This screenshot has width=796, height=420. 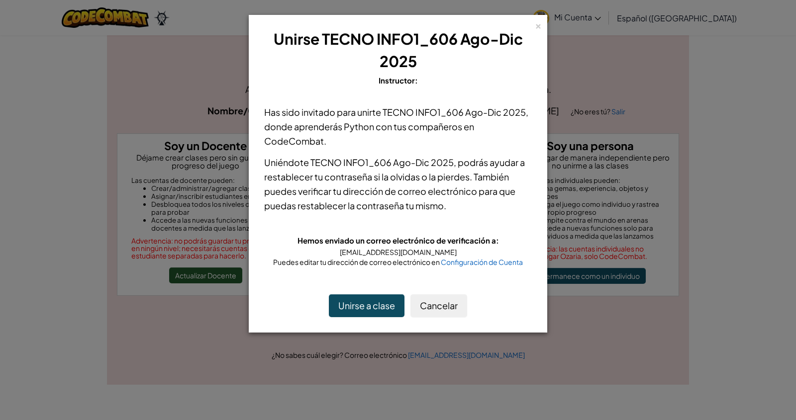 I want to click on span: Instructor:, so click(x=398, y=80).